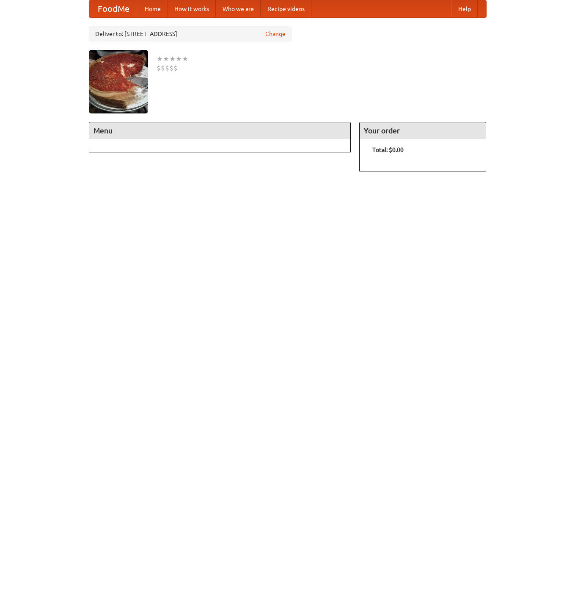 This screenshot has height=599, width=575. What do you see at coordinates (119, 82) in the screenshot?
I see `img: angular.jpg` at bounding box center [119, 82].